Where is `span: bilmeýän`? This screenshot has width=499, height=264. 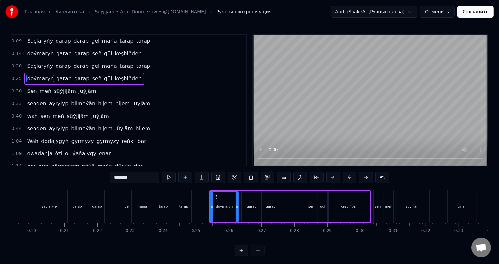 span: bilmeýän is located at coordinates (83, 128).